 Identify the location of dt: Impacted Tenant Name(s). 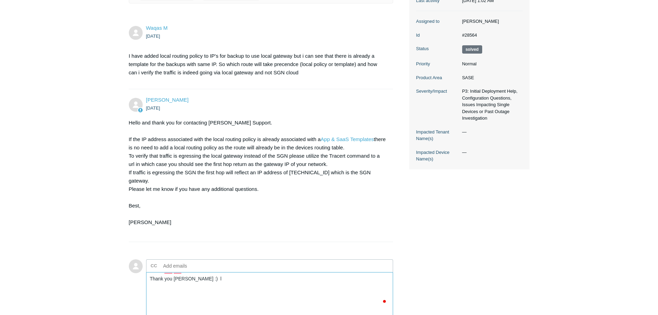
(437, 135).